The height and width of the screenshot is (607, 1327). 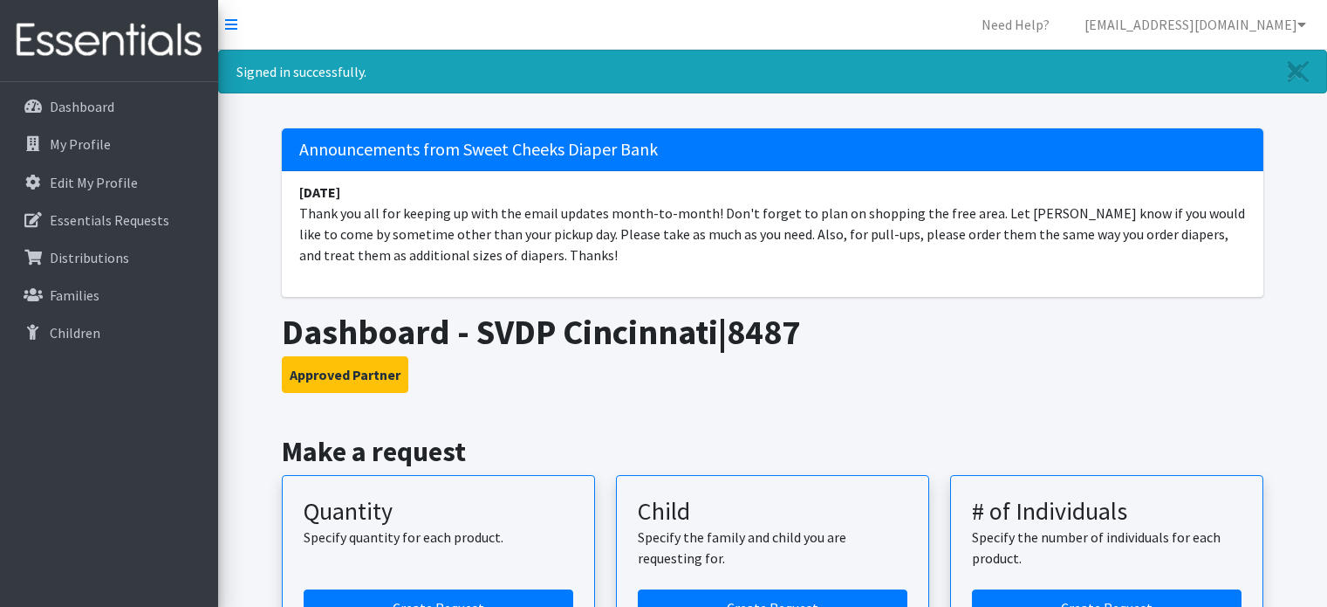 What do you see at coordinates (82, 106) in the screenshot?
I see `p: Dashboard` at bounding box center [82, 106].